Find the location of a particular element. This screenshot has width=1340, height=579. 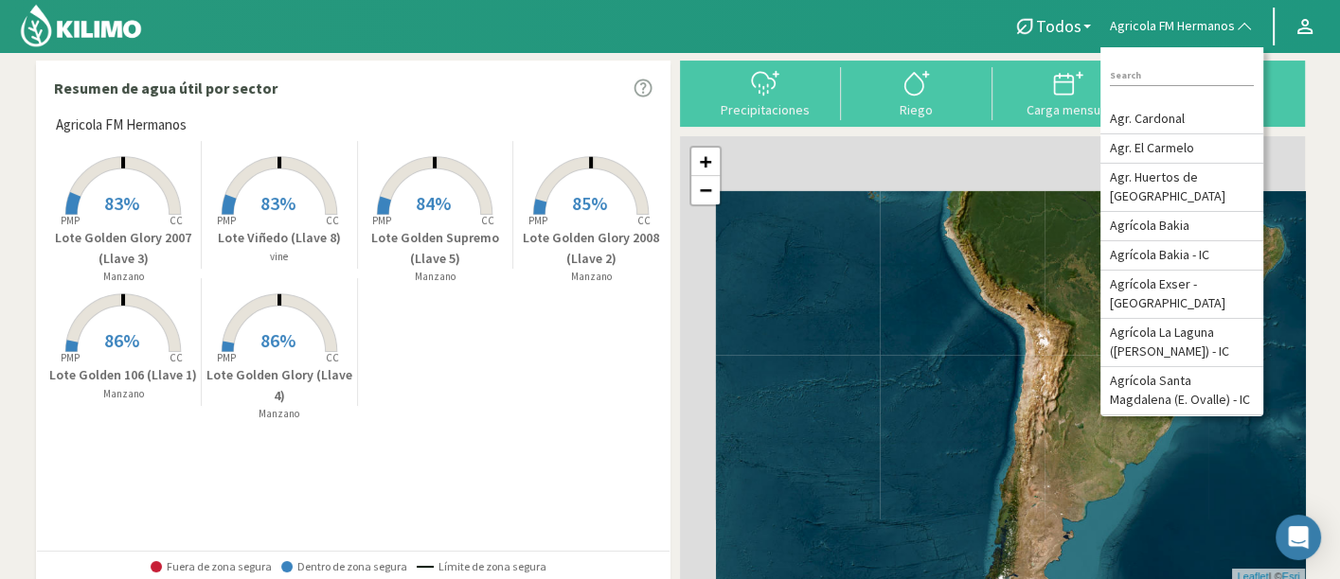

span: Todos is located at coordinates (1059, 26).